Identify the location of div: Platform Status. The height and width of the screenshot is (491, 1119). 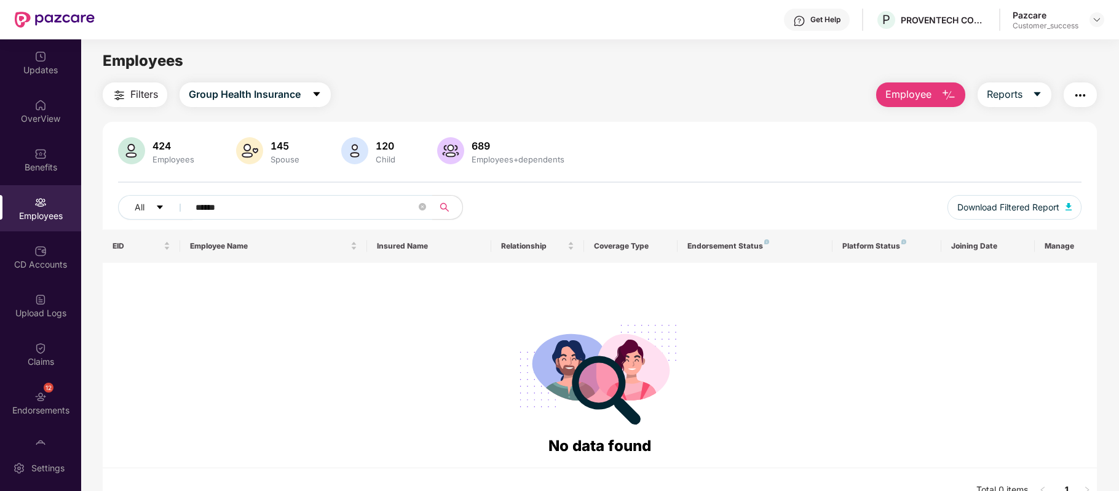
(887, 246).